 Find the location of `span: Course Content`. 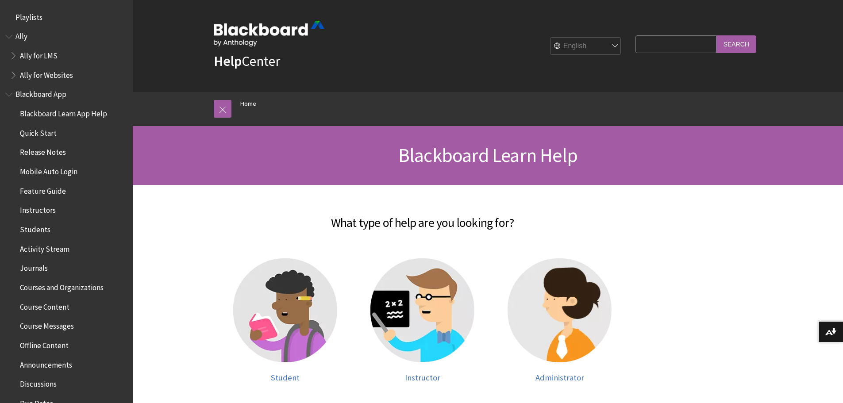

span: Course Content is located at coordinates (45, 305).